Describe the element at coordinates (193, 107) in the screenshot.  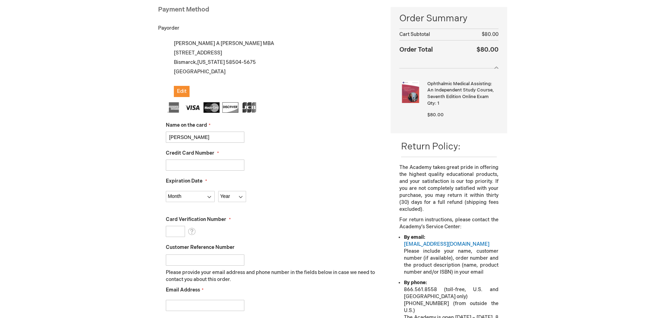
I see `img: Visa` at that location.